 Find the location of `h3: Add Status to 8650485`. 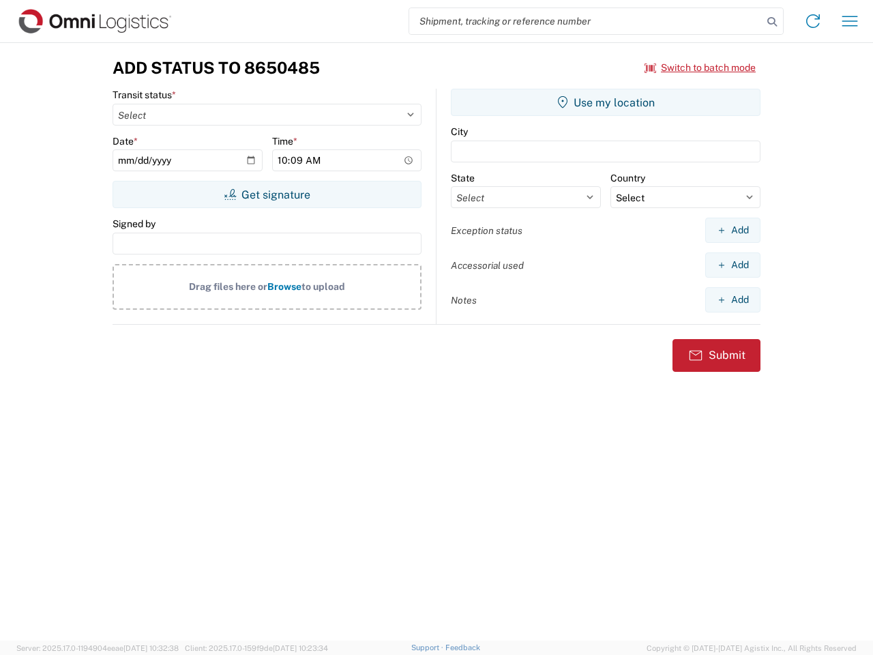

h3: Add Status to 8650485 is located at coordinates (216, 68).